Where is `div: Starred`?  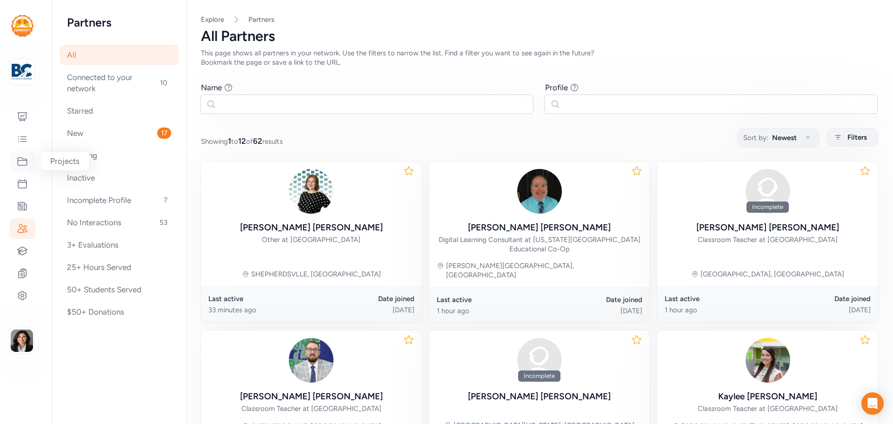 div: Starred is located at coordinates (119, 111).